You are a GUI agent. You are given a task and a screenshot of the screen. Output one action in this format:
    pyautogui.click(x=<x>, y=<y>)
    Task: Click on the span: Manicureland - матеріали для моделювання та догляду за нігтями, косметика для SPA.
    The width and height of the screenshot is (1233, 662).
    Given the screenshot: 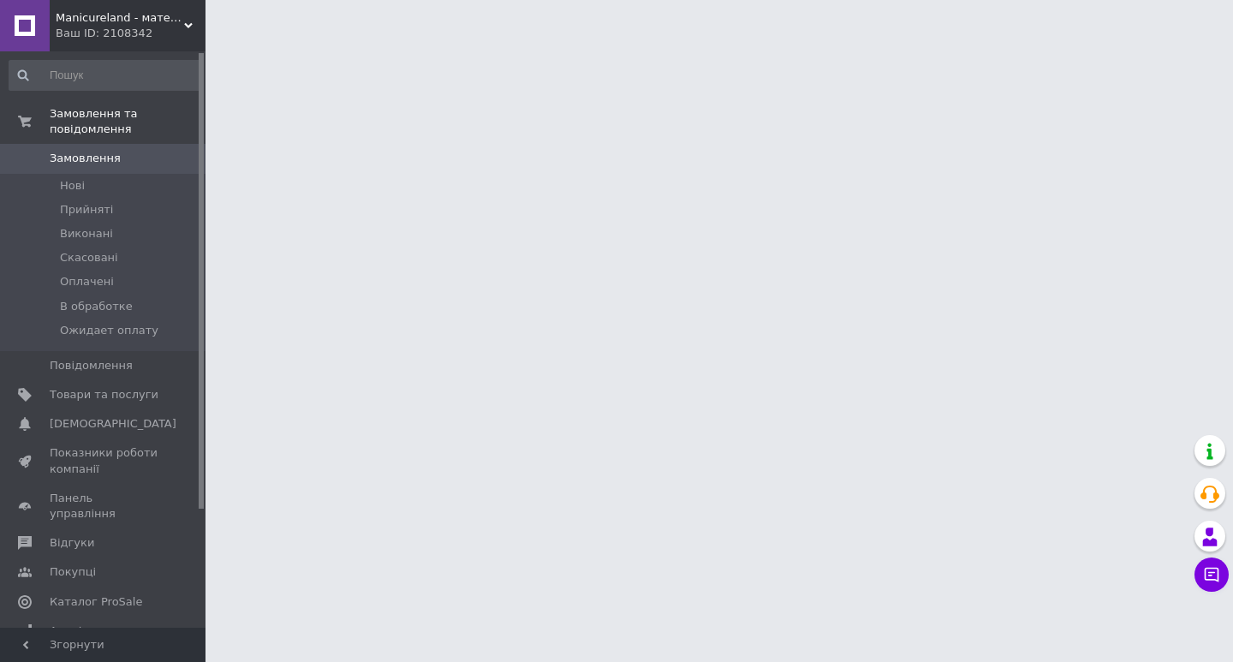 What is the action you would take?
    pyautogui.click(x=120, y=18)
    